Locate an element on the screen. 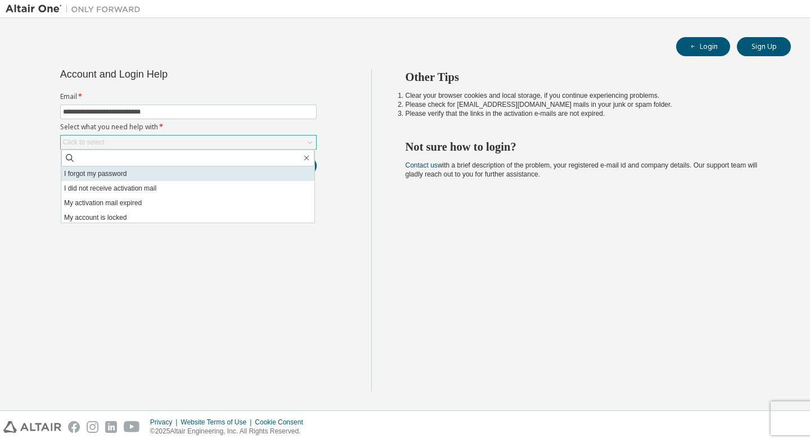 Image resolution: width=810 pixels, height=443 pixels. h2: Other Tips is located at coordinates (589, 77).